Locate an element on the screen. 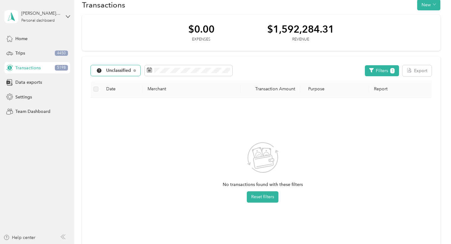  div: Expenses is located at coordinates (201, 39).